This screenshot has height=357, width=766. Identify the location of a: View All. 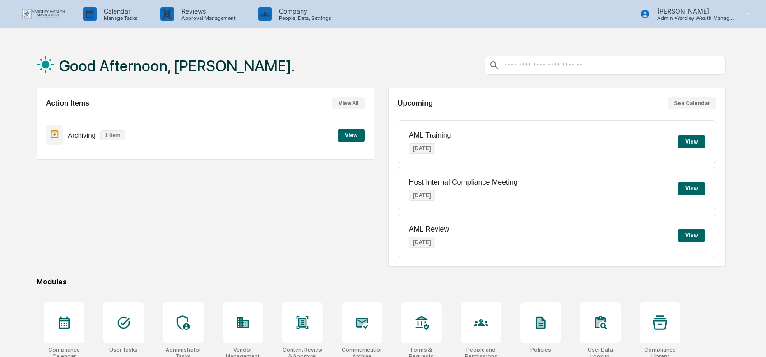
(349, 103).